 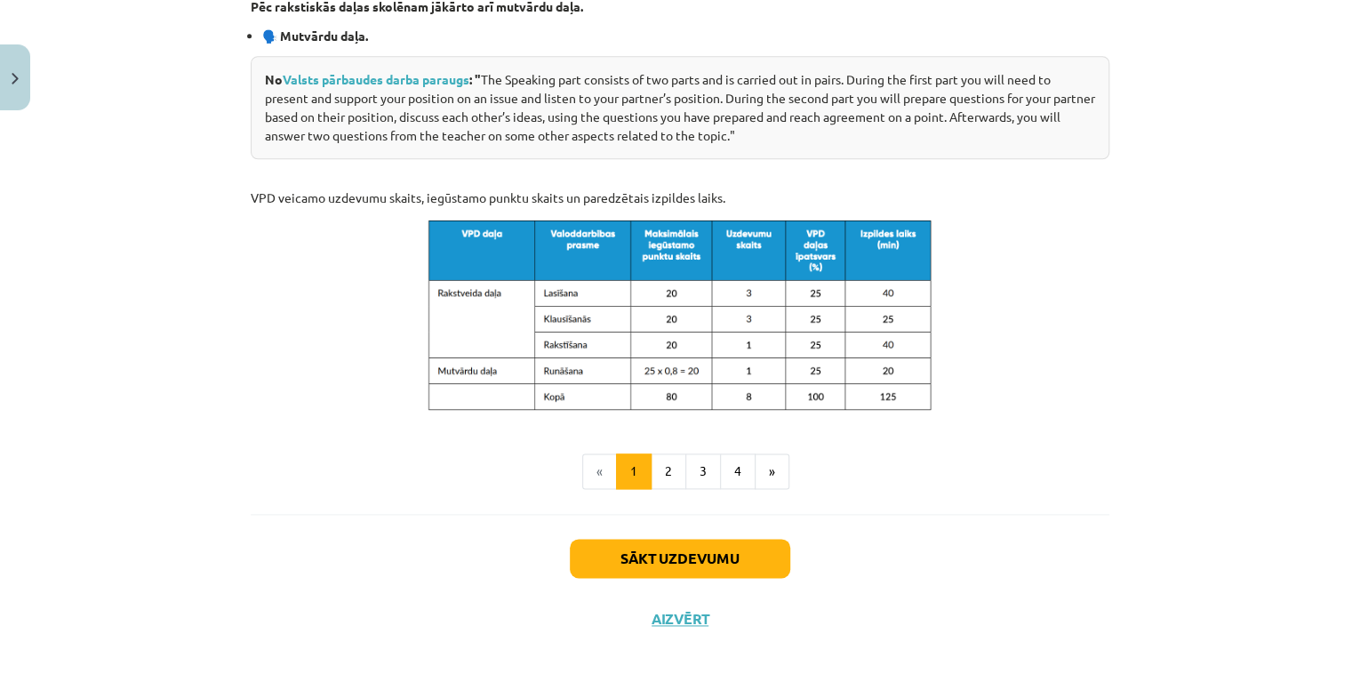 I want to click on nav: Page navigation example, so click(x=680, y=471).